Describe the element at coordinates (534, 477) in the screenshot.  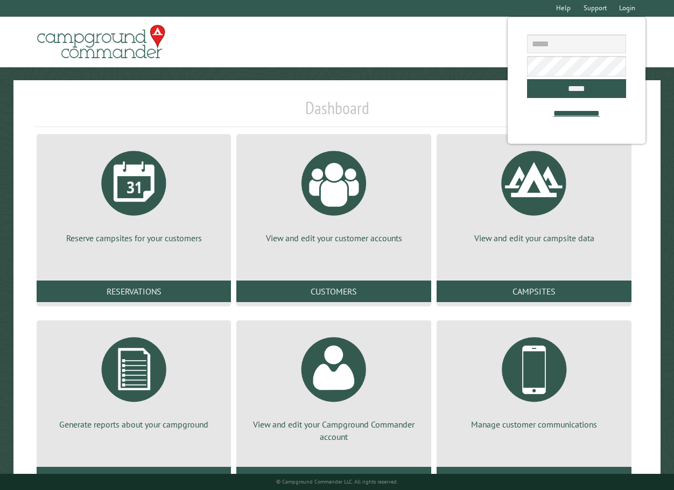
I see `a: Communications` at that location.